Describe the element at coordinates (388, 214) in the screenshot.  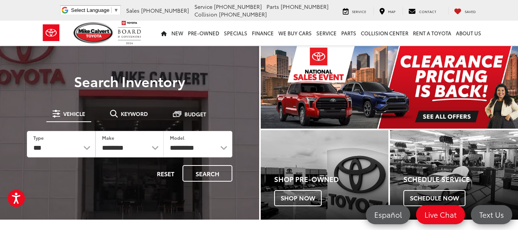
I see `a: Español` at that location.